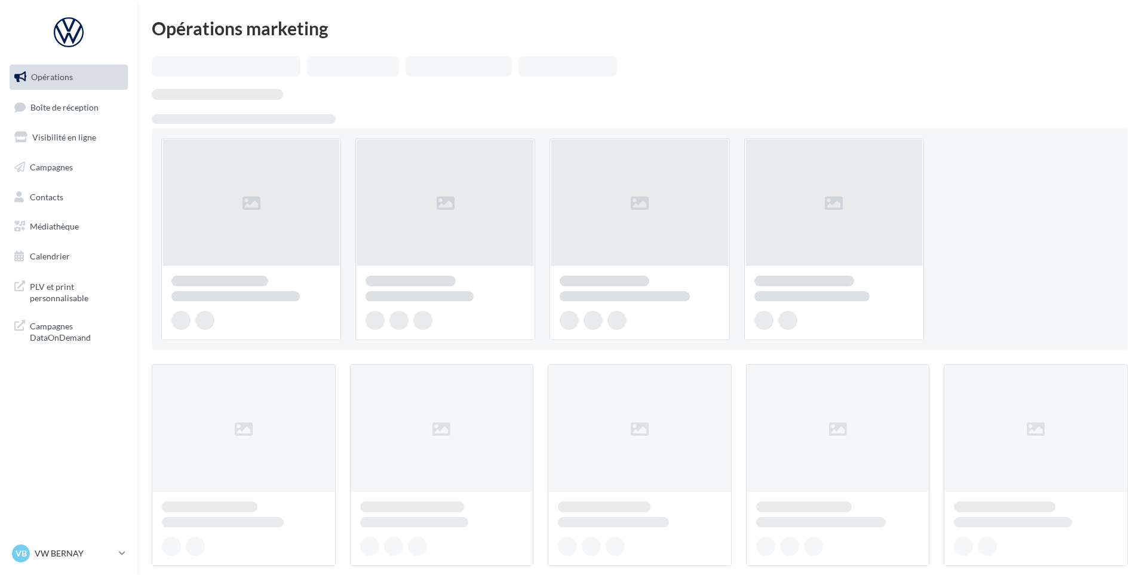 The image size is (1142, 575). Describe the element at coordinates (69, 256) in the screenshot. I see `a: Calendrier` at that location.